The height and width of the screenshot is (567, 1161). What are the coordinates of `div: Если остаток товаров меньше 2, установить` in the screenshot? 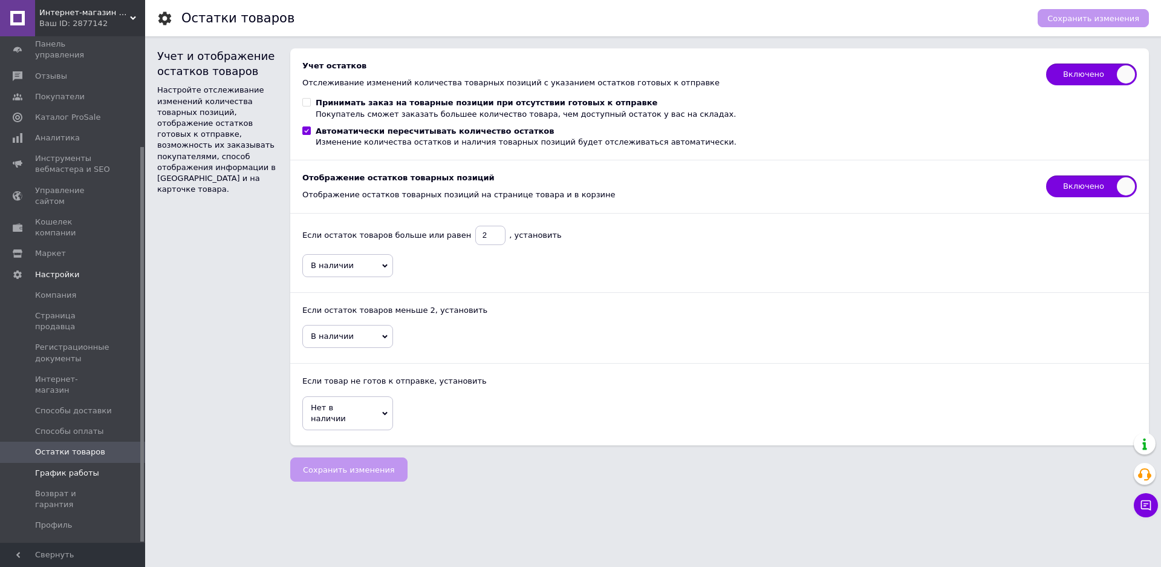 It's located at (720, 310).